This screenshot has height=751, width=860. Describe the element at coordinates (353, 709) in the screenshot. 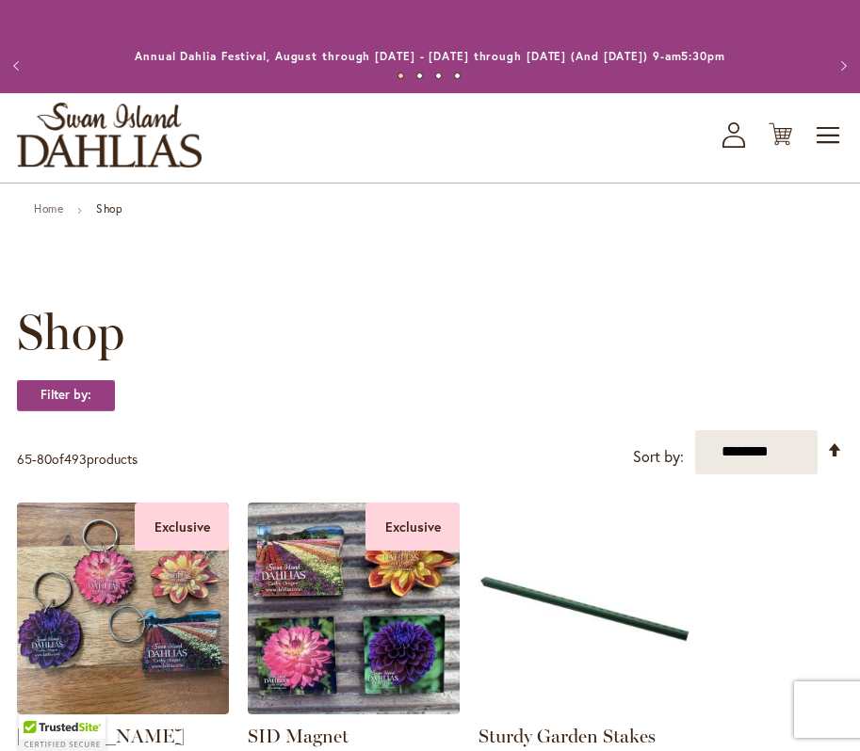

I see `a: SID Magnet Exclusive` at that location.